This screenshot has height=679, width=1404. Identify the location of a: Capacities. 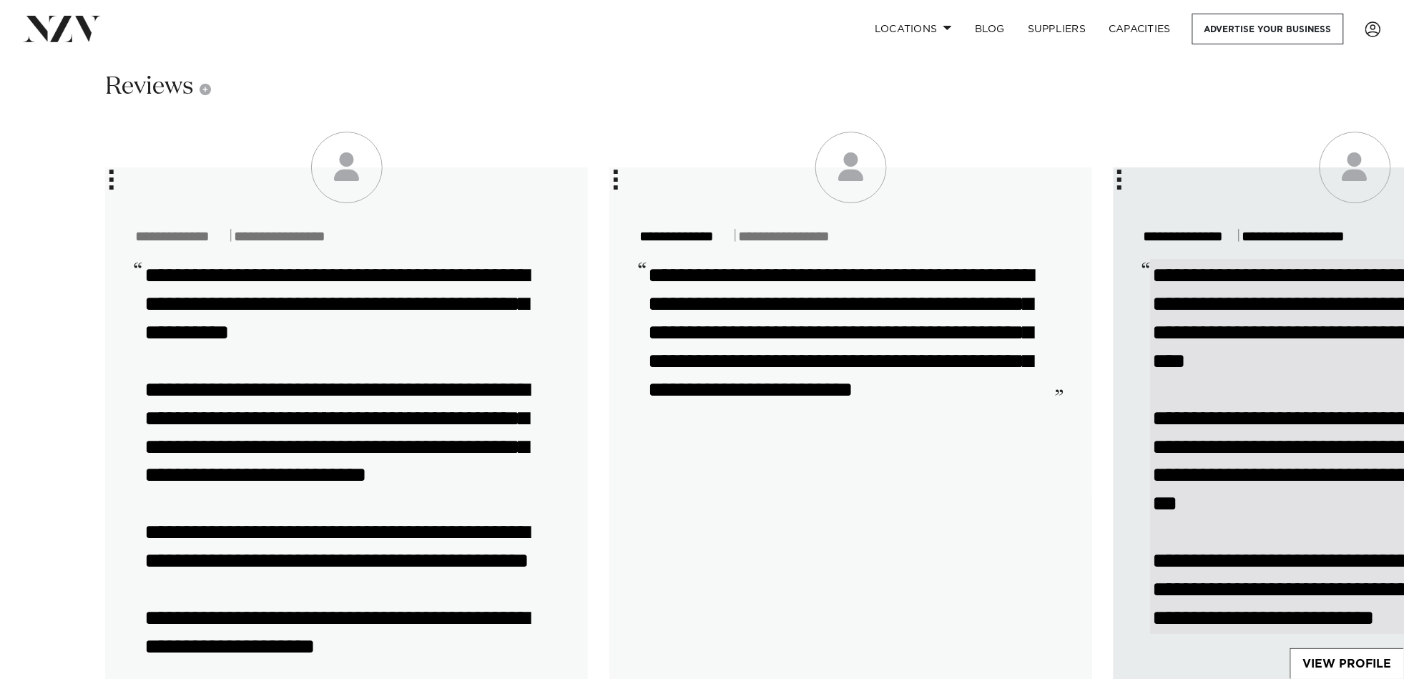
(1140, 29).